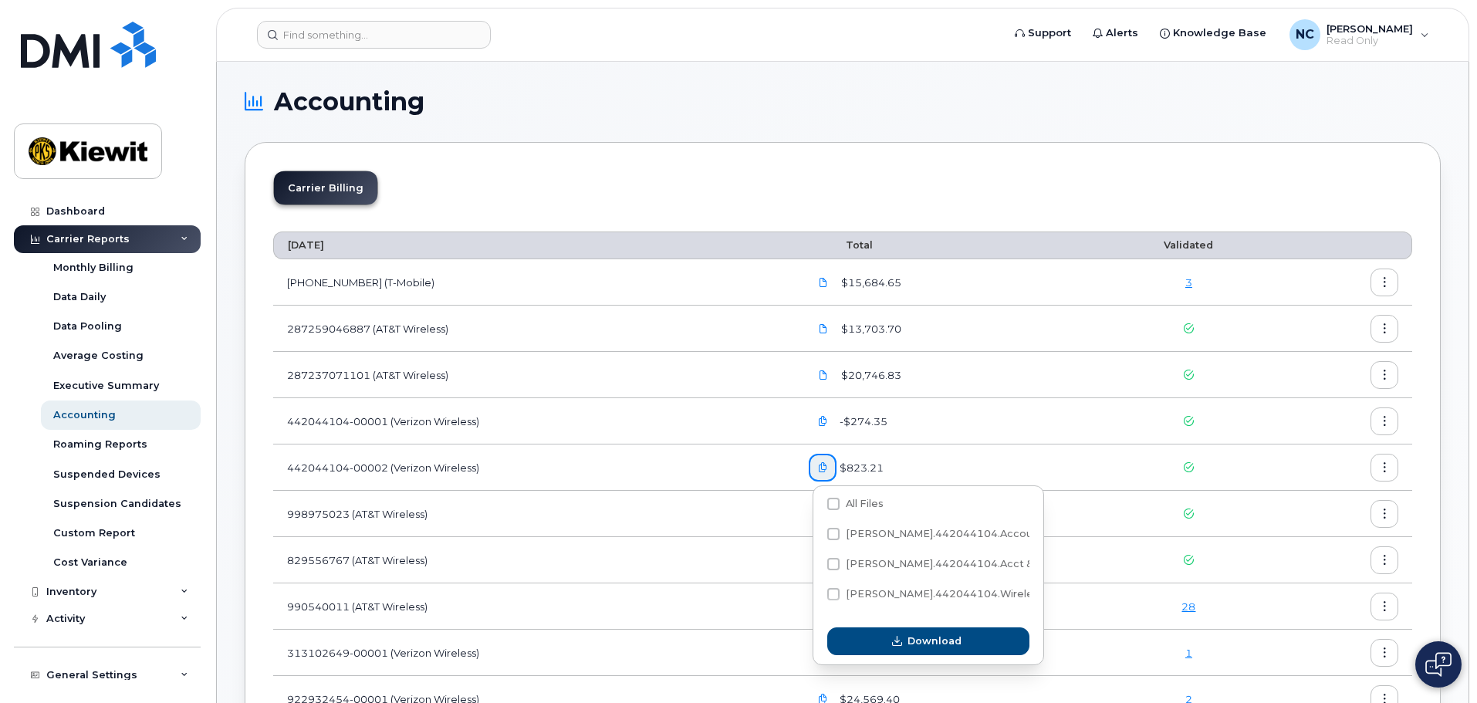 This screenshot has width=1477, height=703. What do you see at coordinates (928, 641) in the screenshot?
I see `button: Download` at bounding box center [928, 641].